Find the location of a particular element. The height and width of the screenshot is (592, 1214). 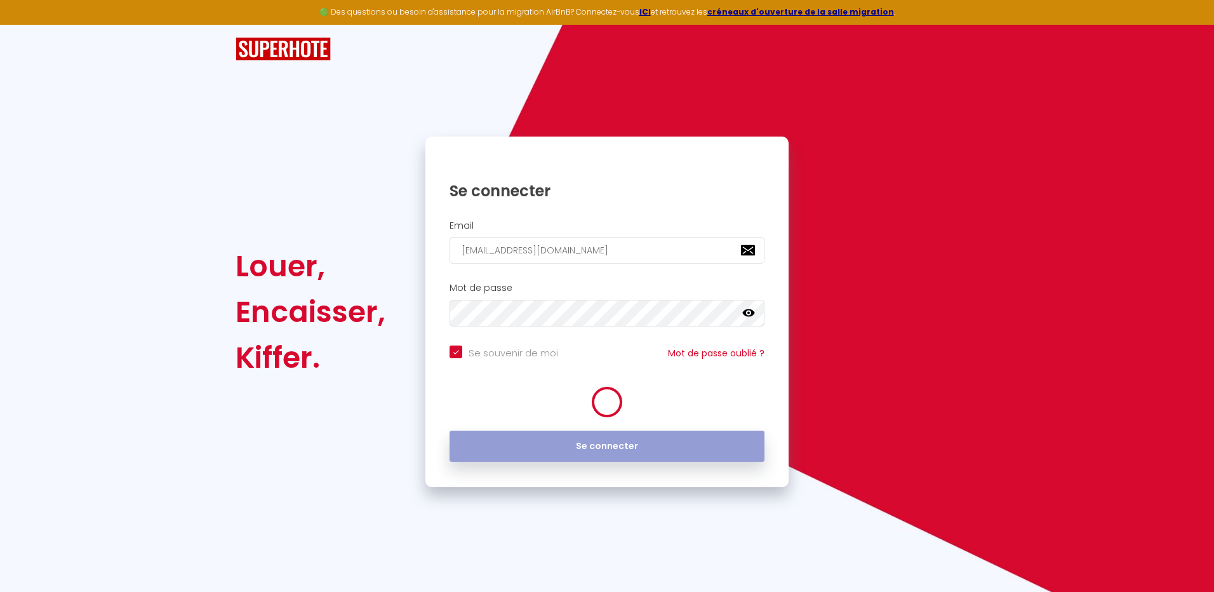

button: Ouvrir le widget de chat LiveChat is located at coordinates (29, 24).